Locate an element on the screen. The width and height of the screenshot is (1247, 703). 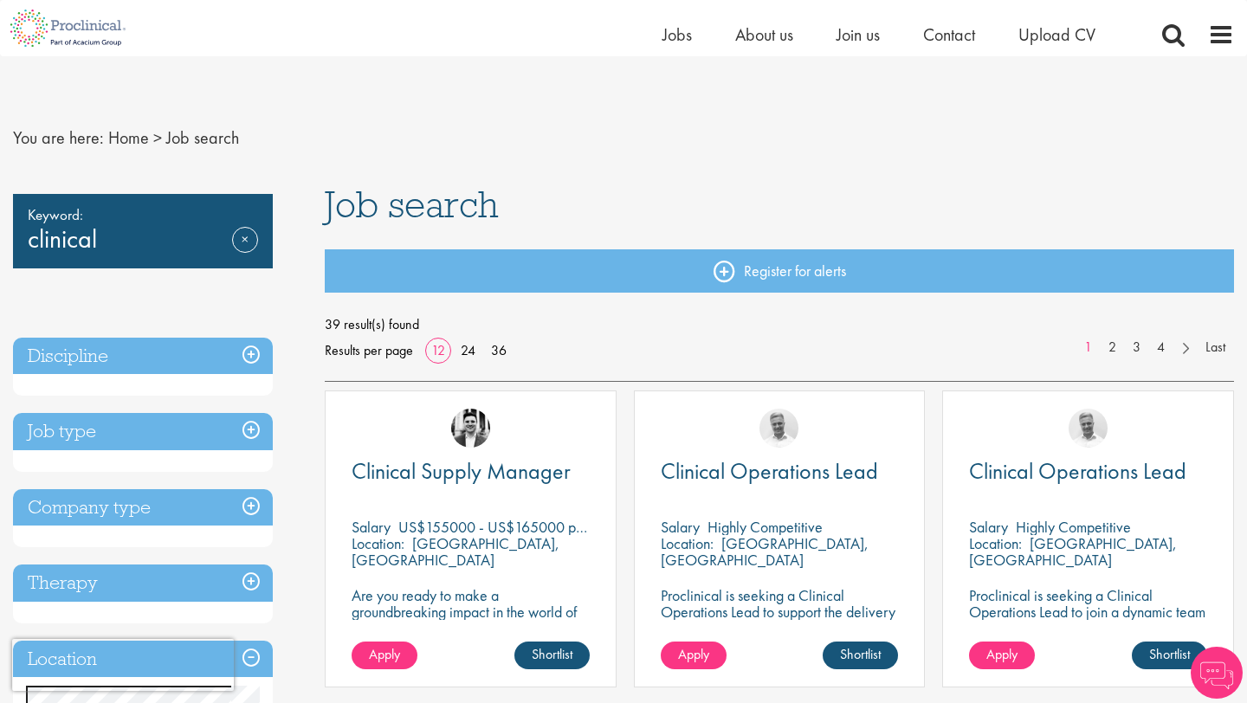
a: Remove is located at coordinates (245, 252).